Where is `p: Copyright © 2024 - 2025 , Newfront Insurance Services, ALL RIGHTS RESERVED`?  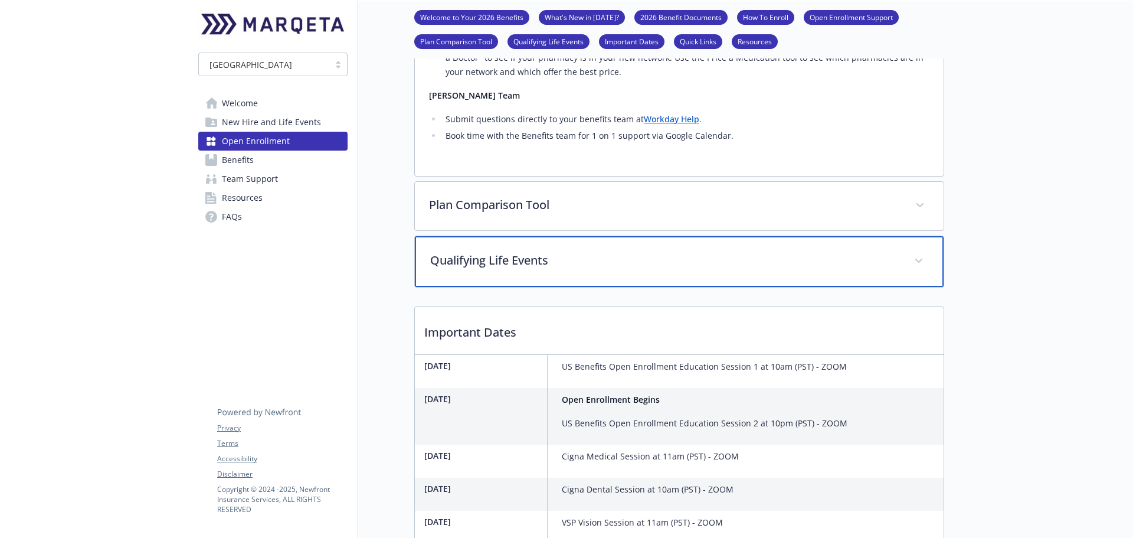 p: Copyright © 2024 - 2025 , Newfront Insurance Services, ALL RIGHTS RESERVED is located at coordinates (282, 499).